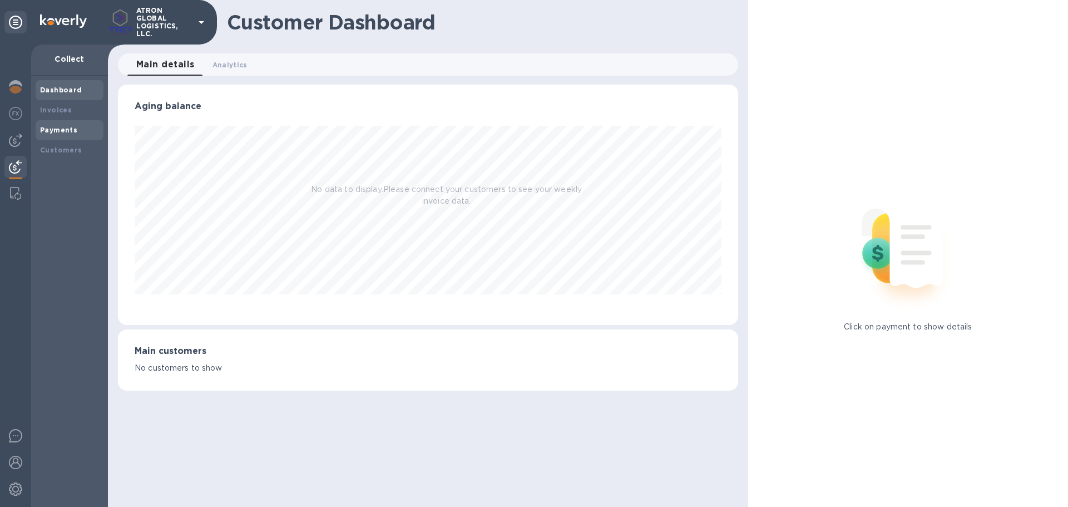 Image resolution: width=1068 pixels, height=507 pixels. Describe the element at coordinates (16, 22) in the screenshot. I see `div: Unpin categories` at that location.